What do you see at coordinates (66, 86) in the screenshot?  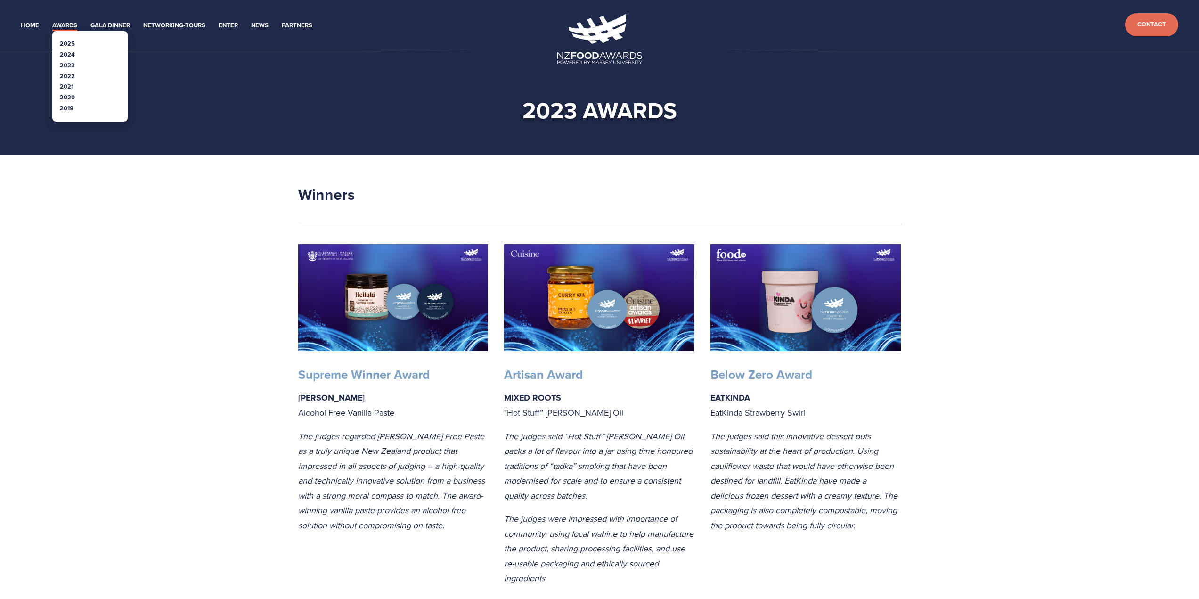 I see `a: 2021` at bounding box center [66, 86].